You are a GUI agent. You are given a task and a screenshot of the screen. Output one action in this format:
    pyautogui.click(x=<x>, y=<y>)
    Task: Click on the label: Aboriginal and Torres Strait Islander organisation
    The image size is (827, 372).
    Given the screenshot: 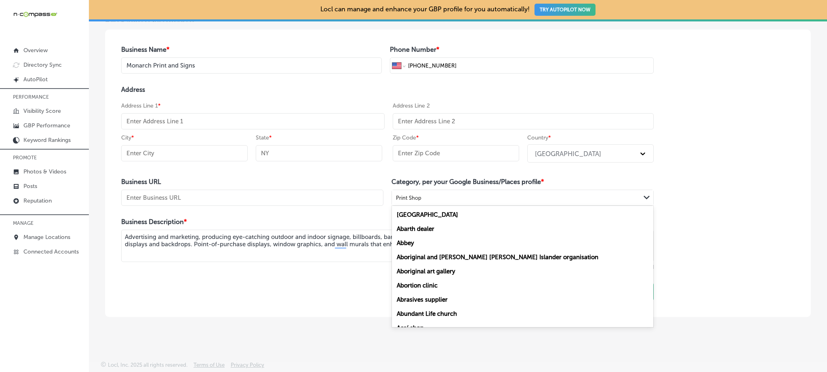 What is the action you would take?
    pyautogui.click(x=497, y=257)
    